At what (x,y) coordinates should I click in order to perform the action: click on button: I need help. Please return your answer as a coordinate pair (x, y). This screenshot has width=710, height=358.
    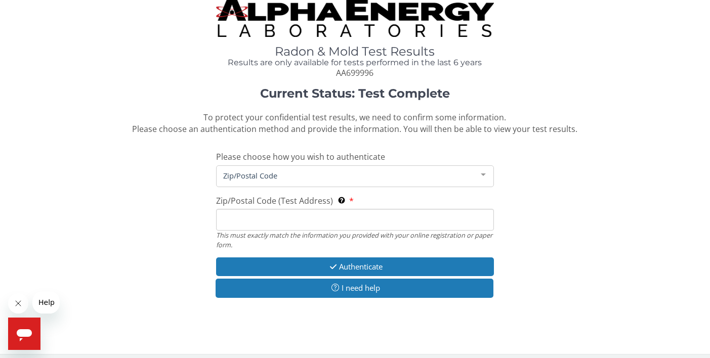
    Looking at the image, I should click on (354, 288).